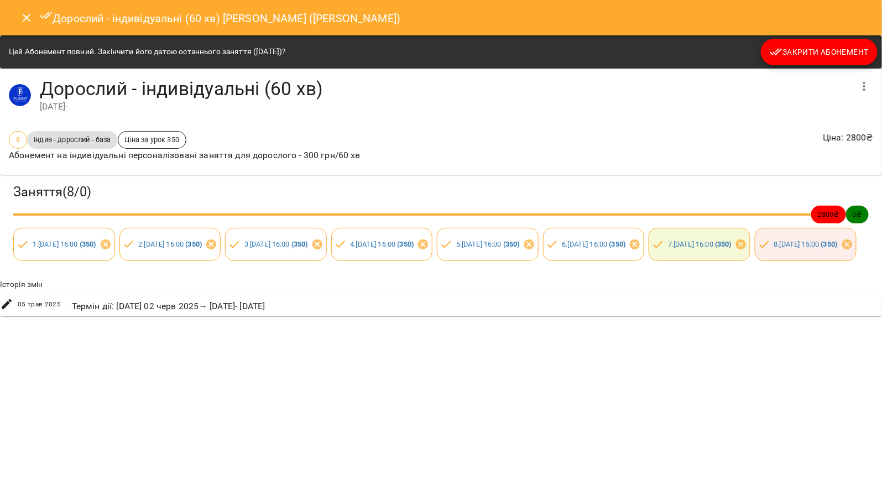 This screenshot has height=480, width=882. What do you see at coordinates (819, 52) in the screenshot?
I see `span: Закрити Абонемент` at bounding box center [819, 52].